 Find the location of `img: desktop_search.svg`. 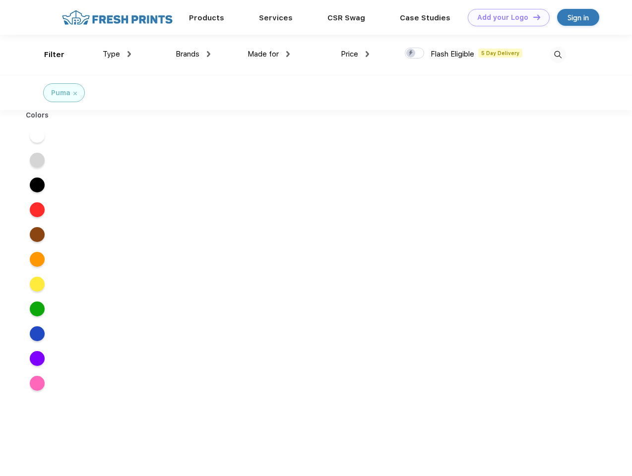

img: desktop_search.svg is located at coordinates (558, 55).